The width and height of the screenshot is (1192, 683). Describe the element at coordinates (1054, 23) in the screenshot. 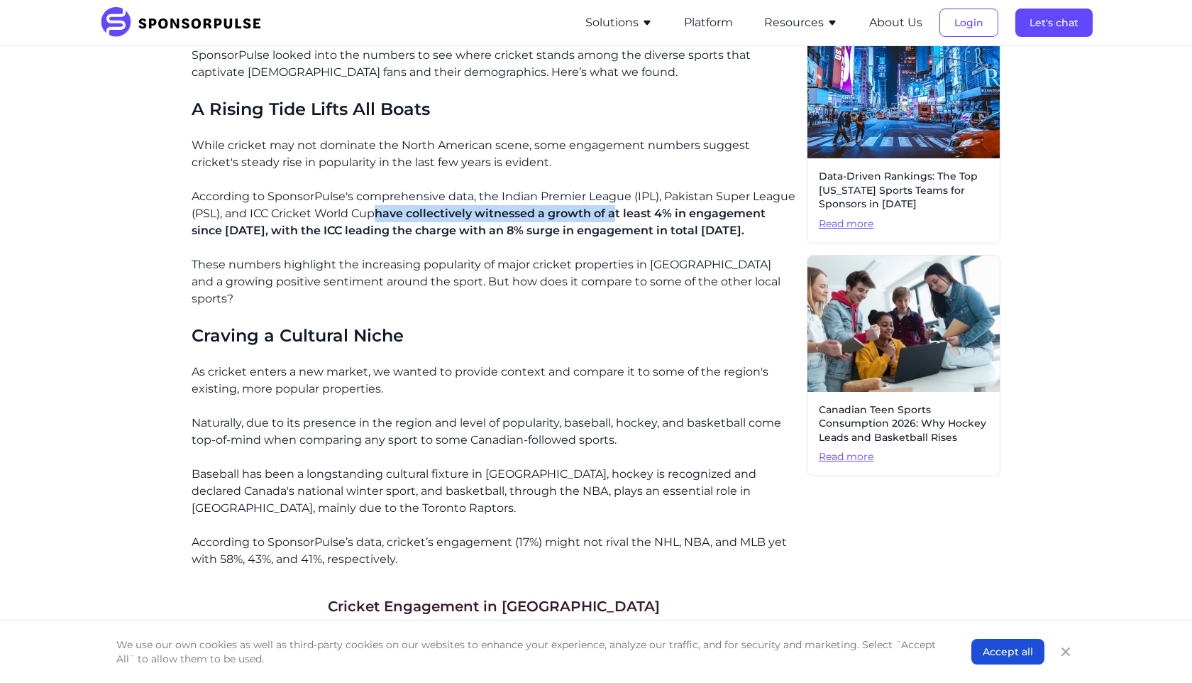

I see `button: Let's chat` at that location.